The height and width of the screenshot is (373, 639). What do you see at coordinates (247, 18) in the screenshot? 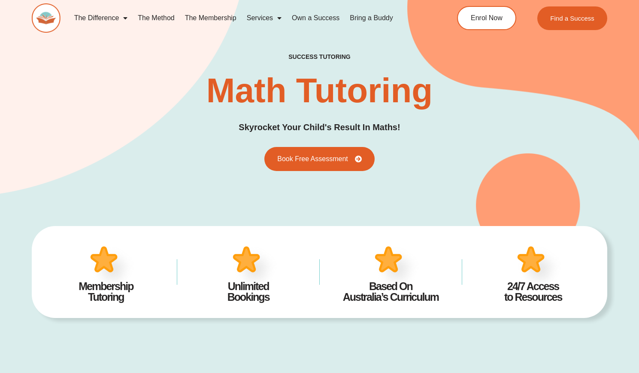
I see `nav: Menu` at bounding box center [247, 18].